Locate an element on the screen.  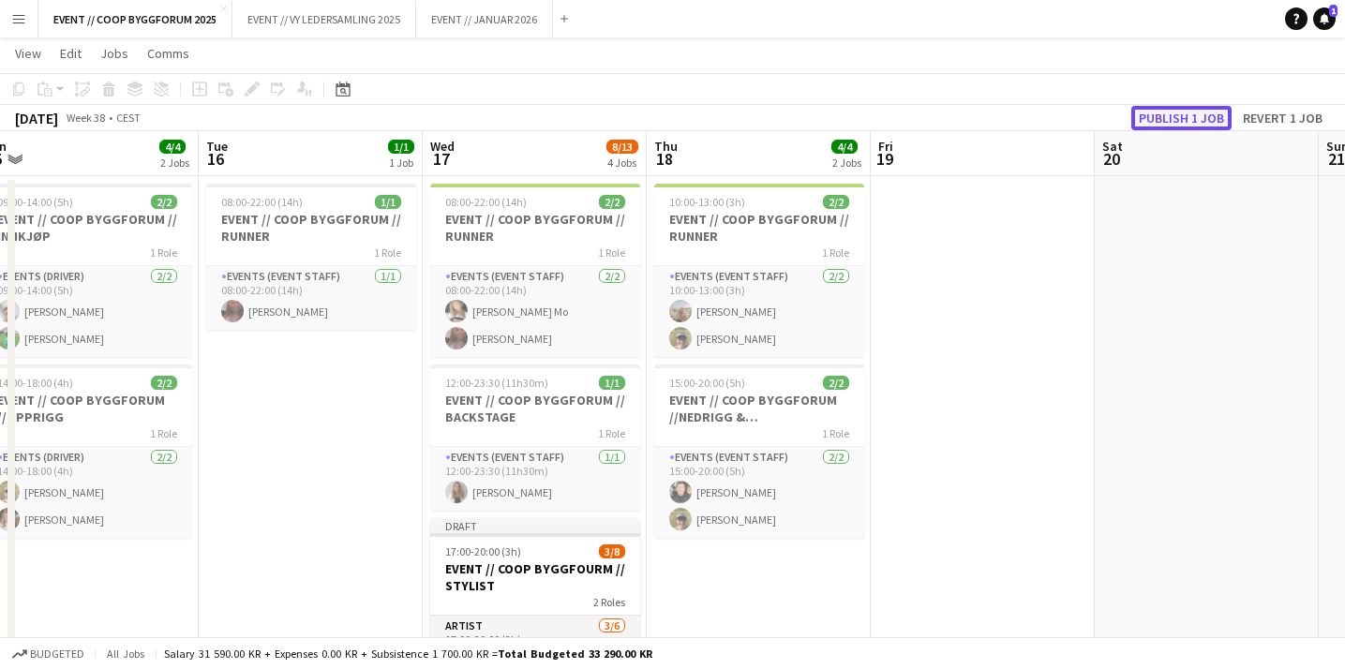
span: Tue is located at coordinates (217, 146).